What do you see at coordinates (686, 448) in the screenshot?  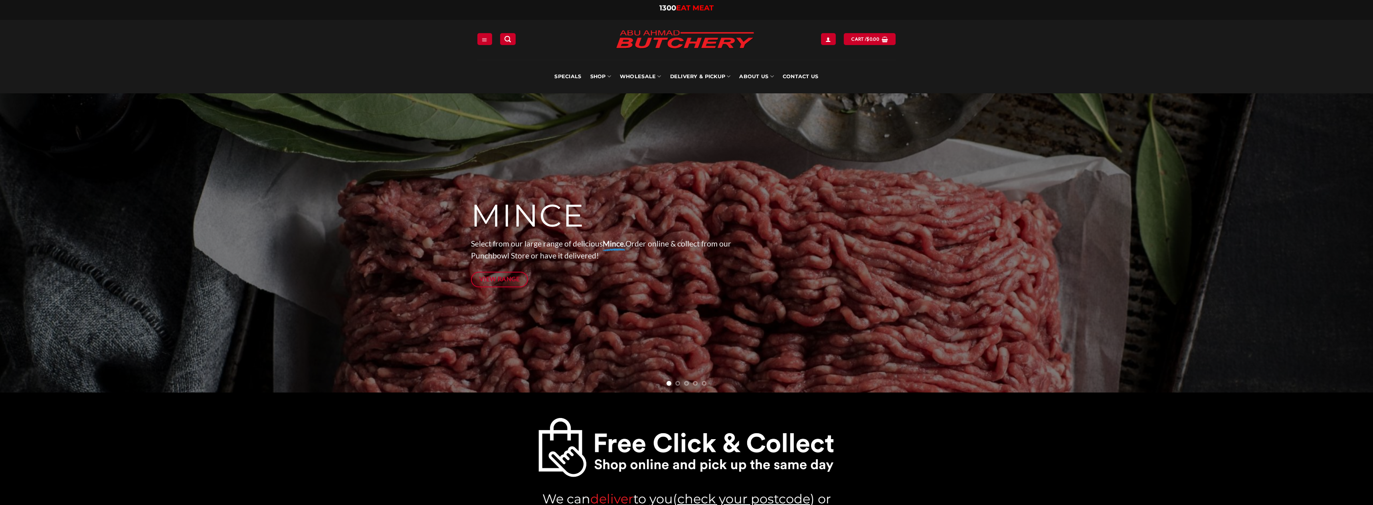 I see `a: Abu-Ahmad-Butchery-Sydney-Online-Halal-Butcher-click and collect your meat punchbowl` at bounding box center [686, 448].